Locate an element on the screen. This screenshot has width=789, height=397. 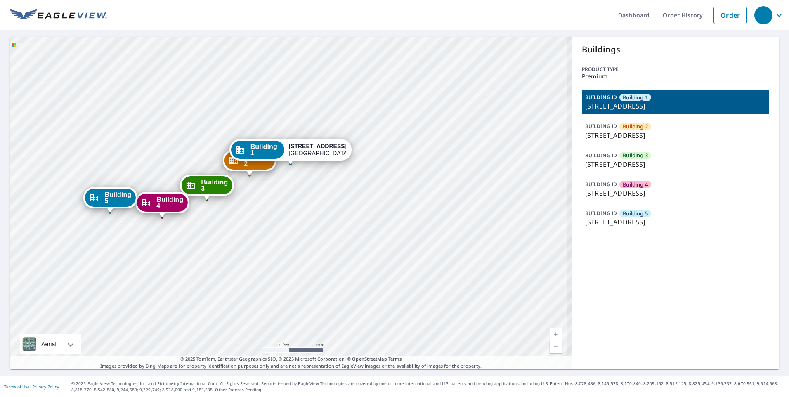
div: Dropped pin, building Building 1, Commercial property, 1905 Old Russellville Pike Clarksville, TN... is located at coordinates (290, 152).